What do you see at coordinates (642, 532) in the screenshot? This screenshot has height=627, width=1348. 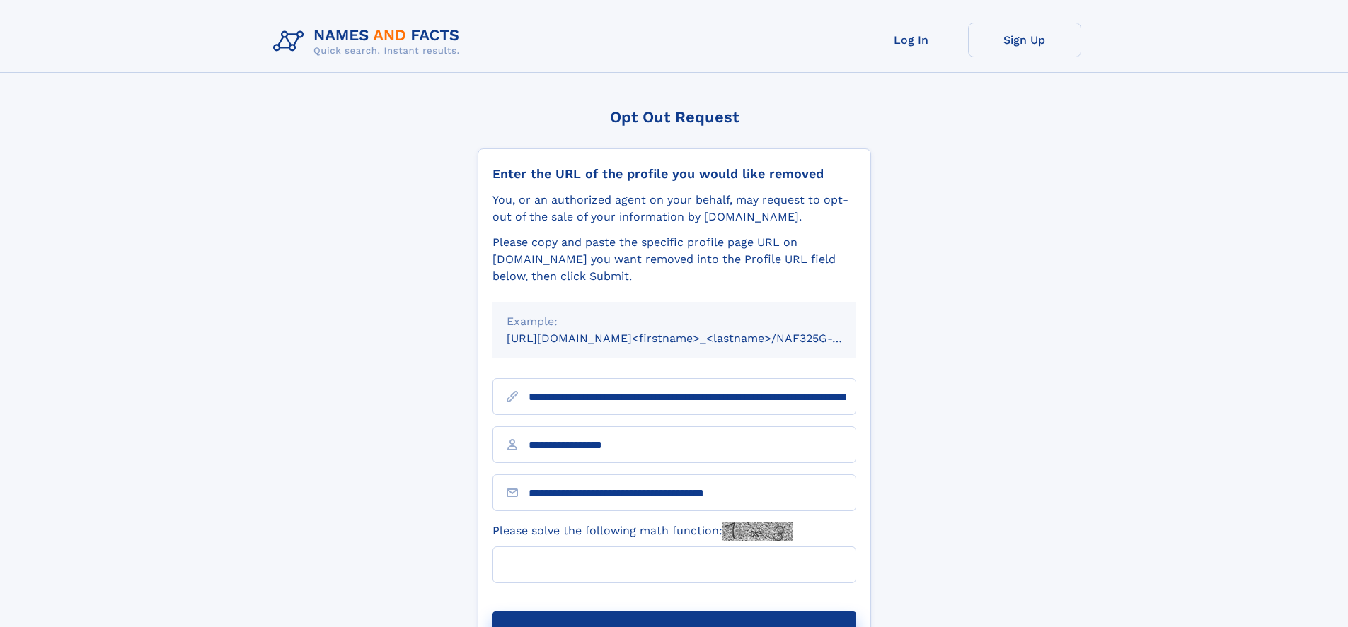 I see `label: Please solve the following math function:` at bounding box center [642, 532].